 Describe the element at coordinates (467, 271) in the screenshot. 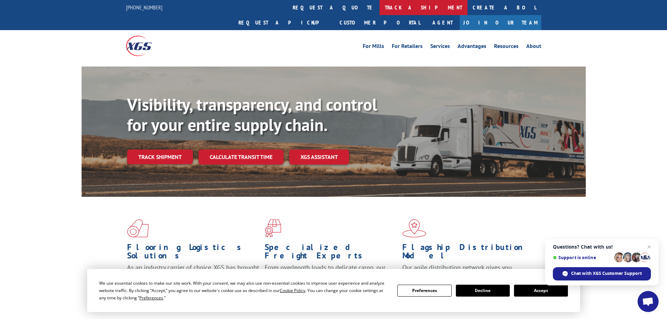

I see `span: Our agile distribution network gives you nationwide inventory management on demand.` at that location.